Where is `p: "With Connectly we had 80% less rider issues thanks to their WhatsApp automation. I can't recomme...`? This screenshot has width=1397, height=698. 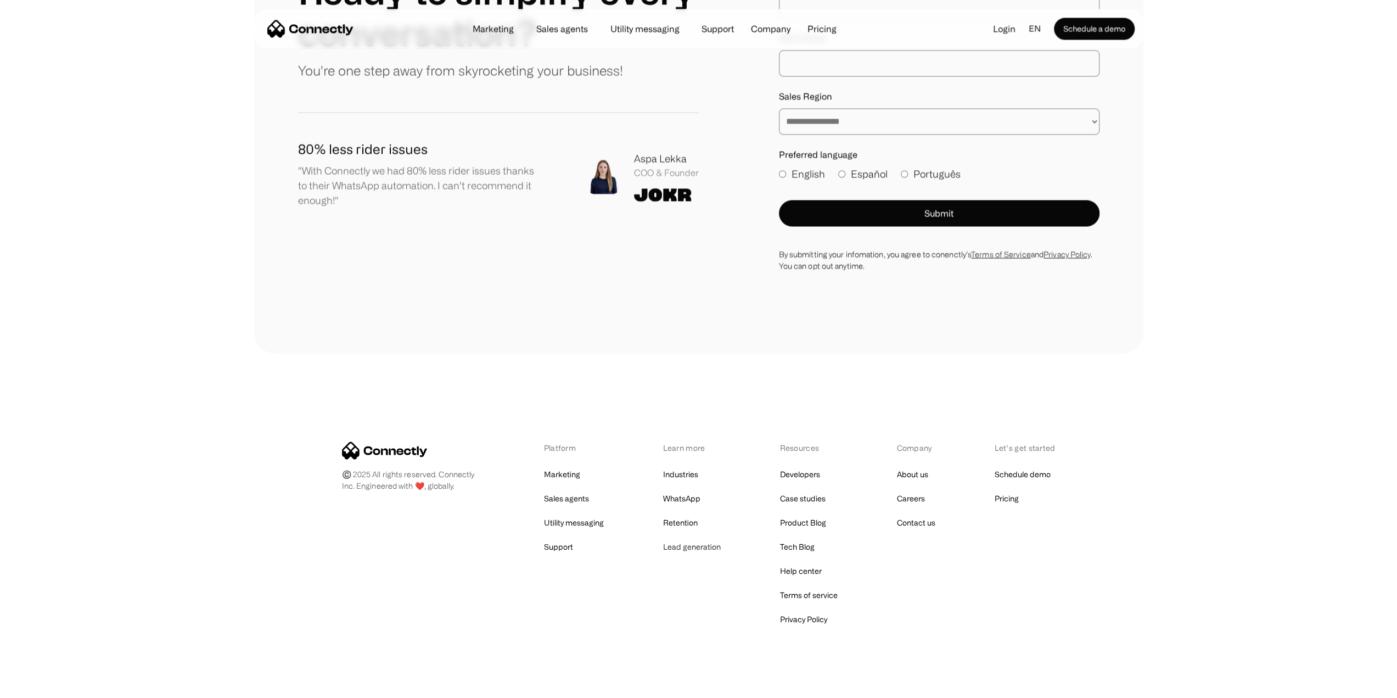 p: "With Connectly we had 80% less rider issues thanks to their WhatsApp automation. I can't recomme... is located at coordinates (418, 185).